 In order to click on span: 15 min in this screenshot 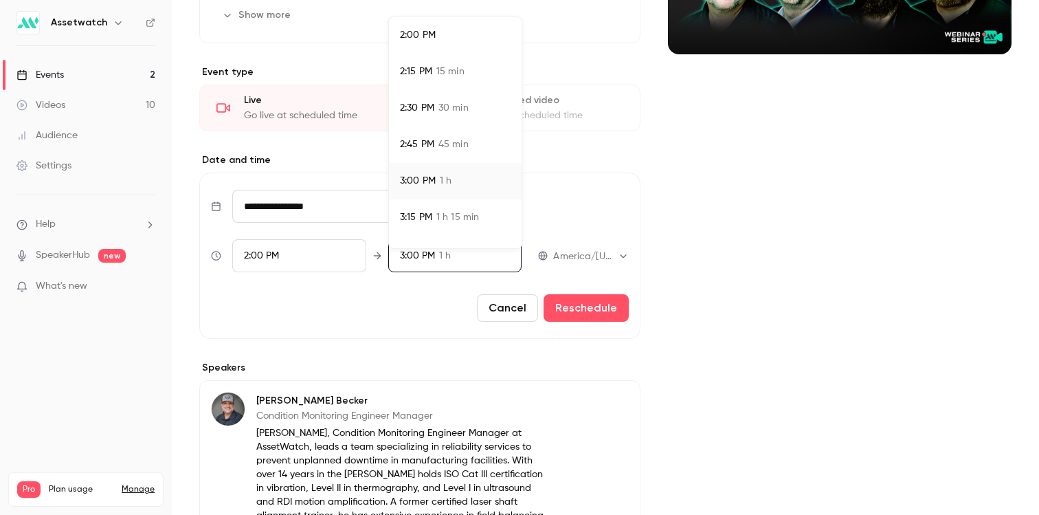, I will do `click(450, 71)`.